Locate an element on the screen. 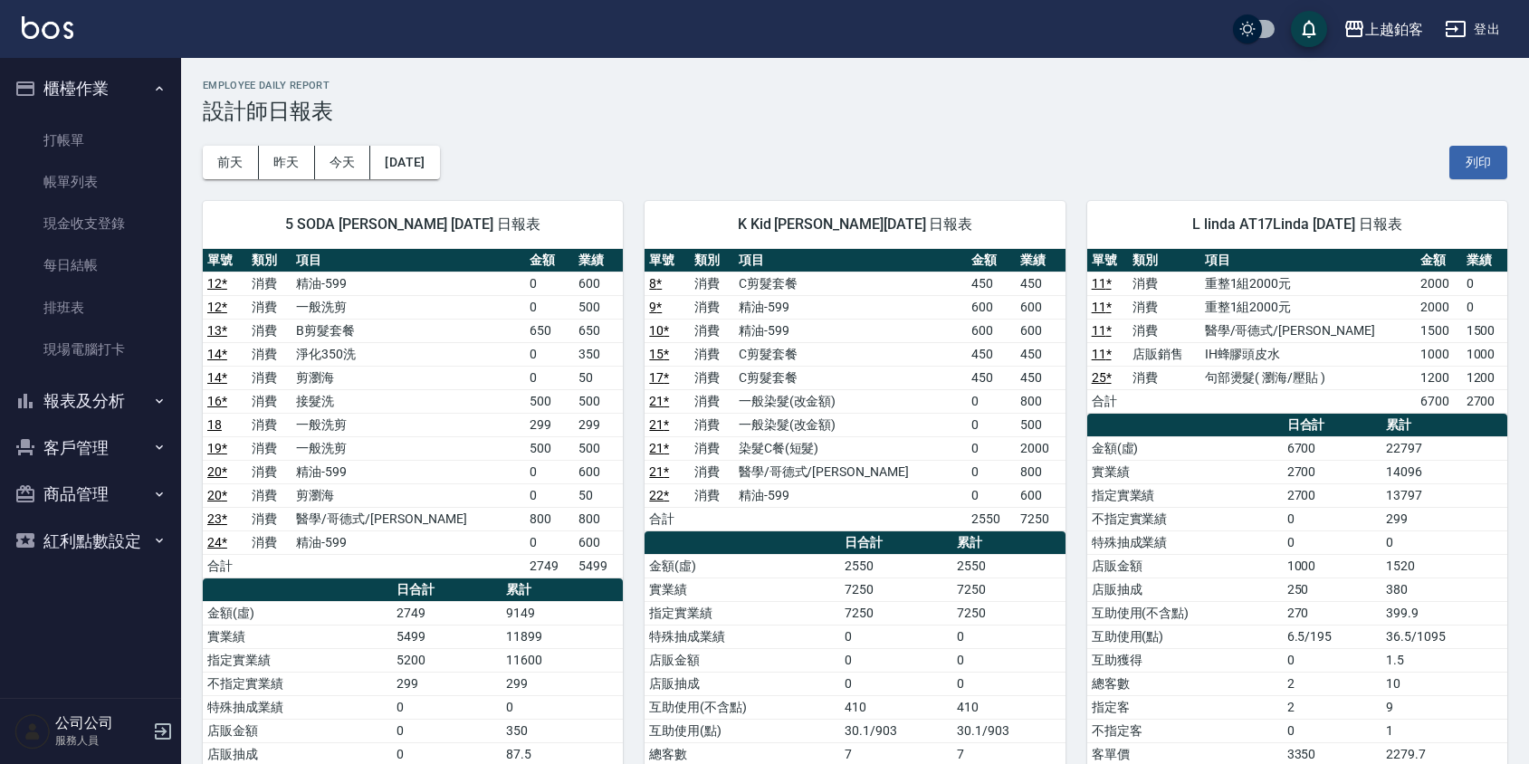 The width and height of the screenshot is (1529, 764). td: 不指定實業績 is located at coordinates (1185, 519).